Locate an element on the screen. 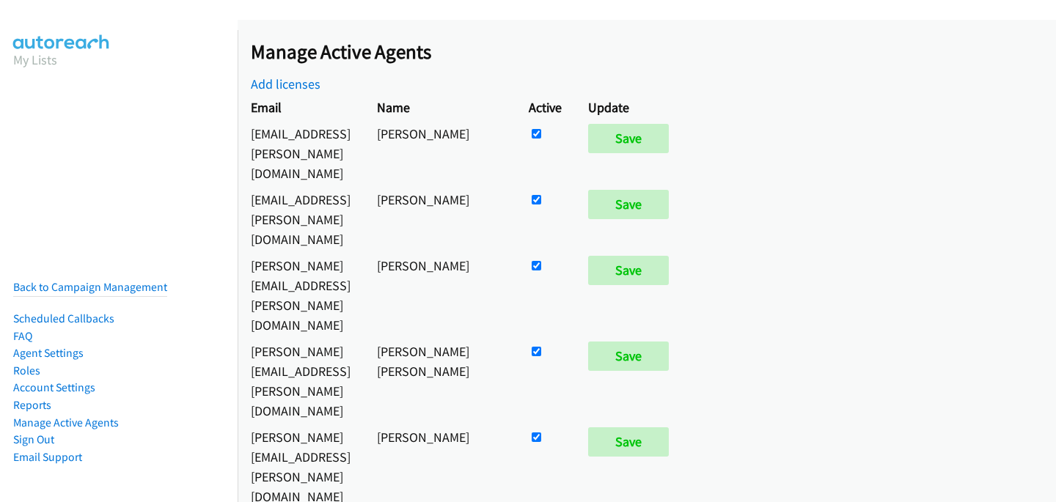 The image size is (1056, 502). h2: Manage Active Agents is located at coordinates (653, 52).